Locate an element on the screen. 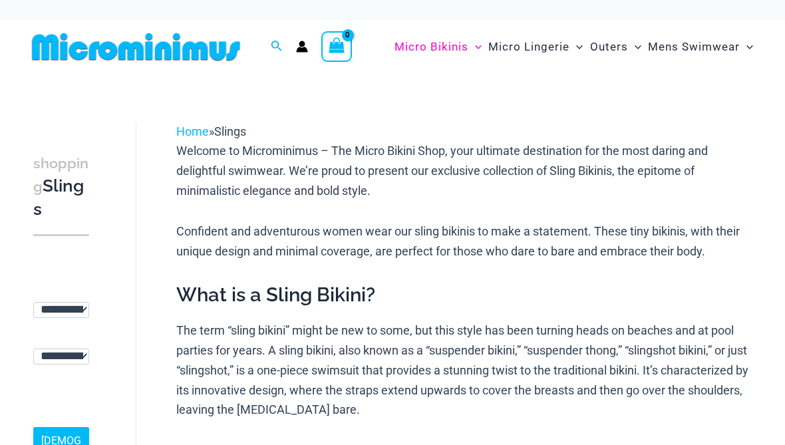  p: The term “sling bikini” might be new to some, but this style has been turning heads on beaches an... is located at coordinates (467, 370).